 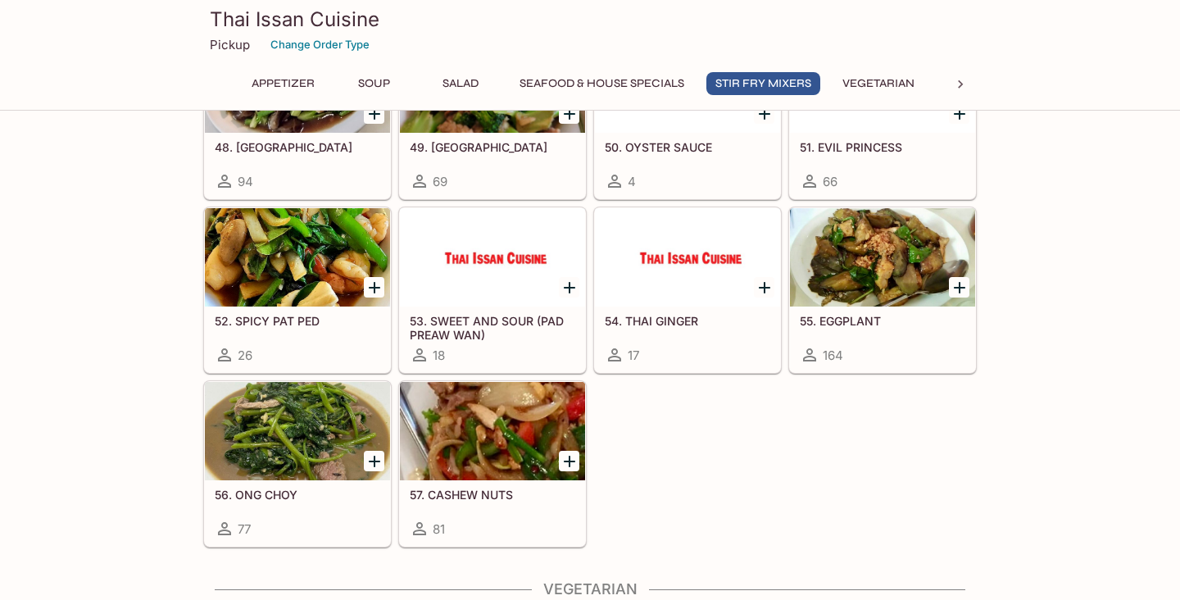 What do you see at coordinates (883, 147) in the screenshot?
I see `h5: 51. EVIL PRINCESS` at bounding box center [883, 147].